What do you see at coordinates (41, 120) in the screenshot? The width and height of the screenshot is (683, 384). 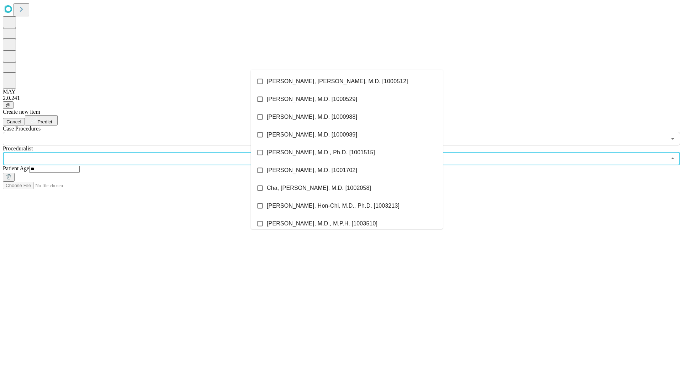 I see `button: Predict` at bounding box center [41, 120].